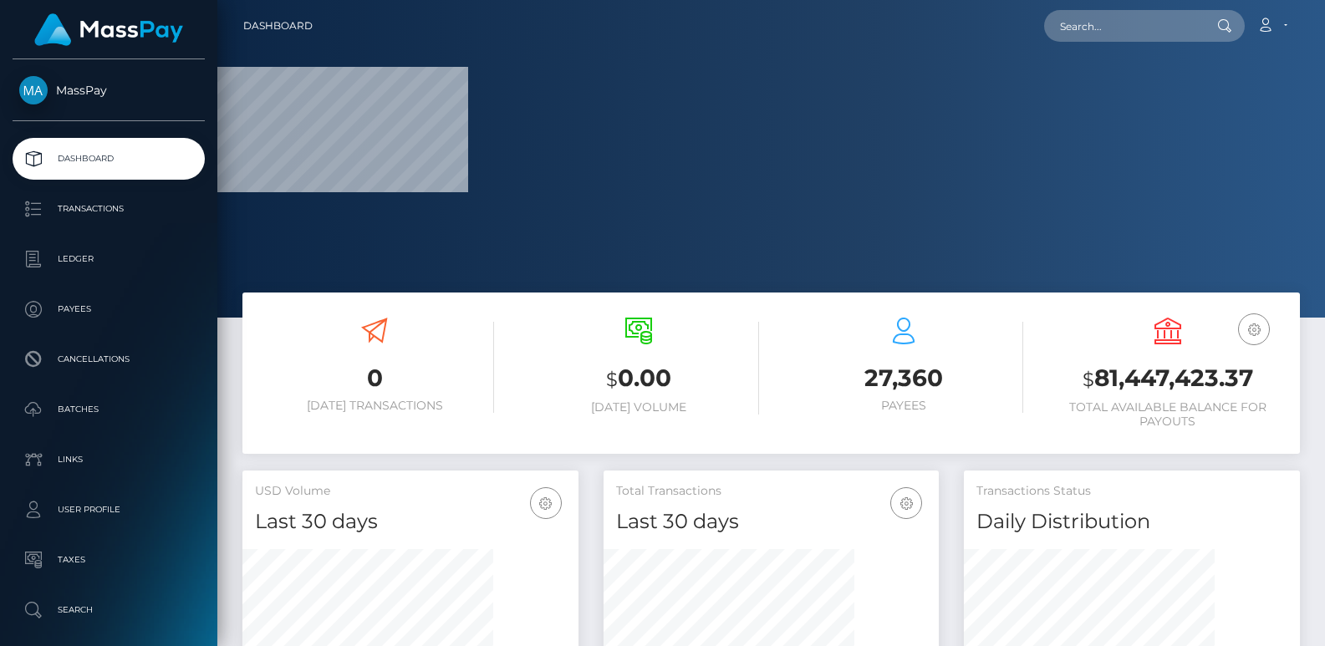 The image size is (1325, 646). I want to click on h5: USD Volume, so click(410, 491).